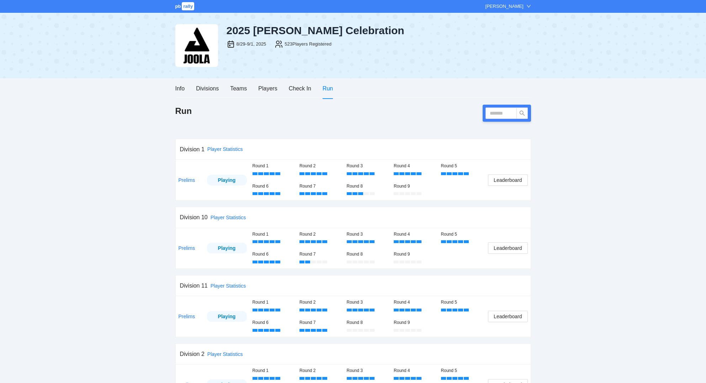 The image size is (706, 383). I want to click on div: Check In, so click(300, 88).